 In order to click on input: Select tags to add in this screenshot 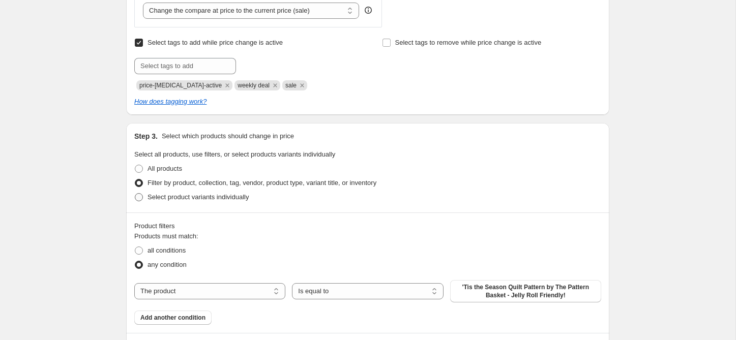, I will do `click(185, 66)`.